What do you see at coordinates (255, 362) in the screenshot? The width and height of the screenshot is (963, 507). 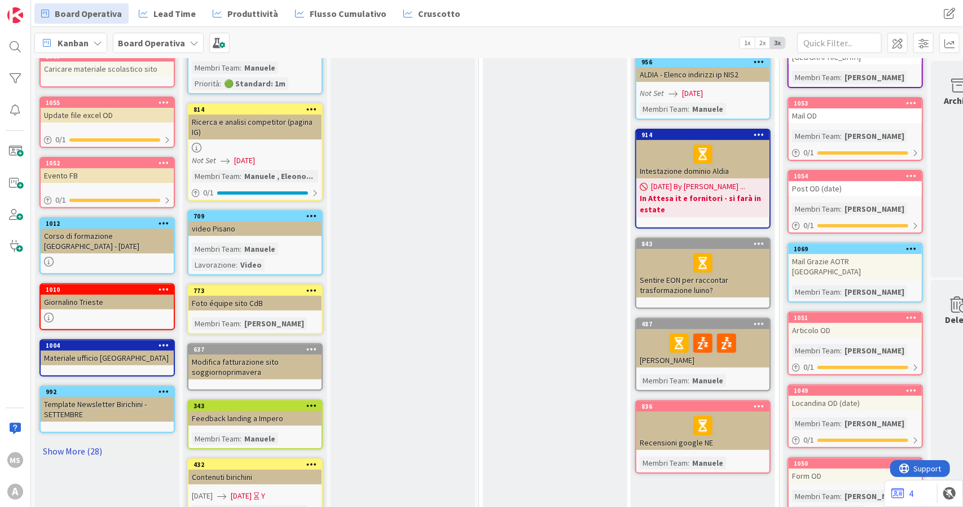 I see `div: 637Modifica fatturazione sito soggiornoprimavera` at bounding box center [255, 362].